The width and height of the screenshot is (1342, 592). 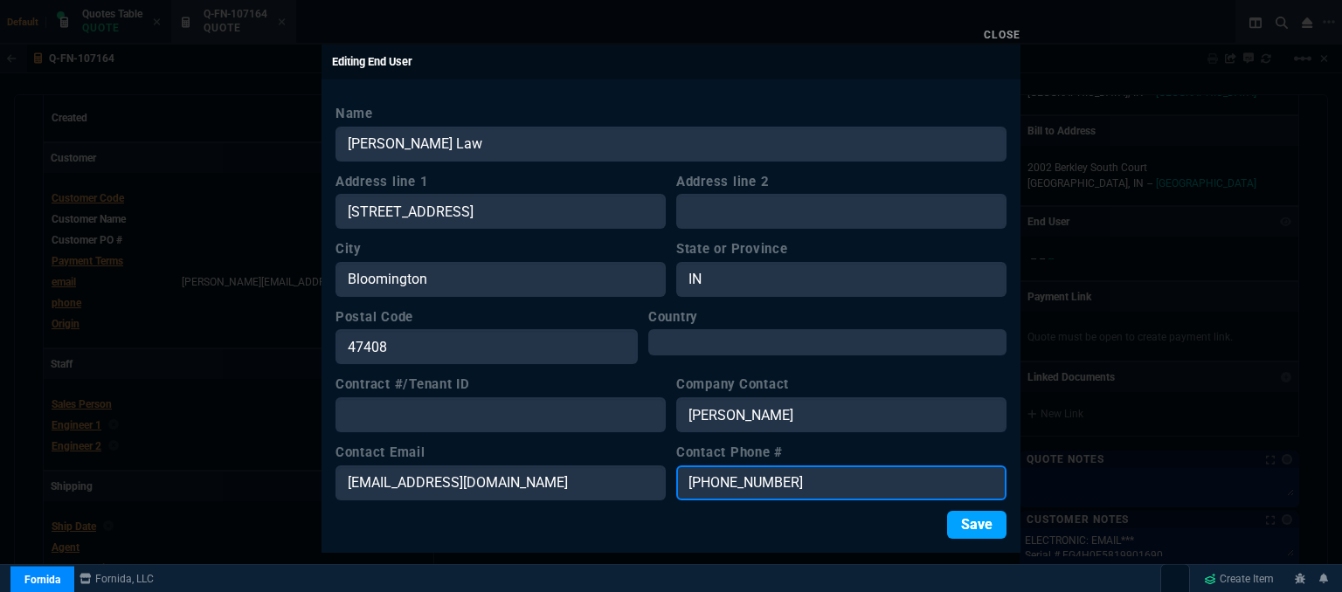 What do you see at coordinates (487, 317) in the screenshot?
I see `label: Postal Code` at bounding box center [487, 317].